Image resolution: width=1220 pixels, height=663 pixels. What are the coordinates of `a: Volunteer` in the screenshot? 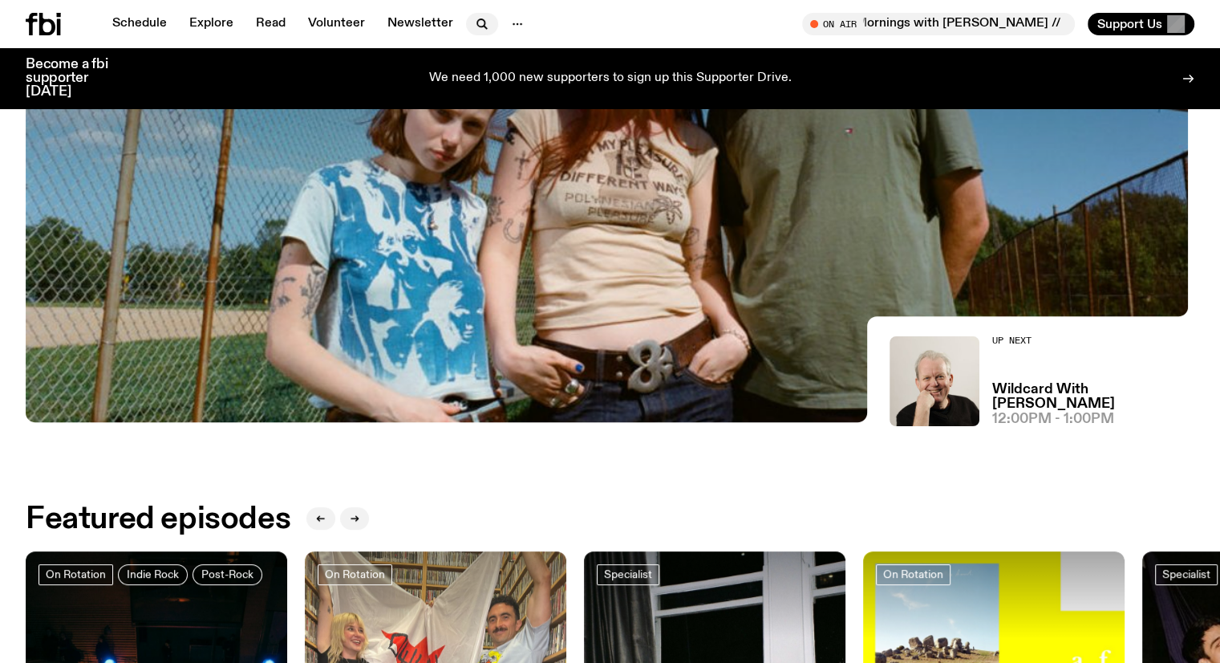 It's located at (336, 24).